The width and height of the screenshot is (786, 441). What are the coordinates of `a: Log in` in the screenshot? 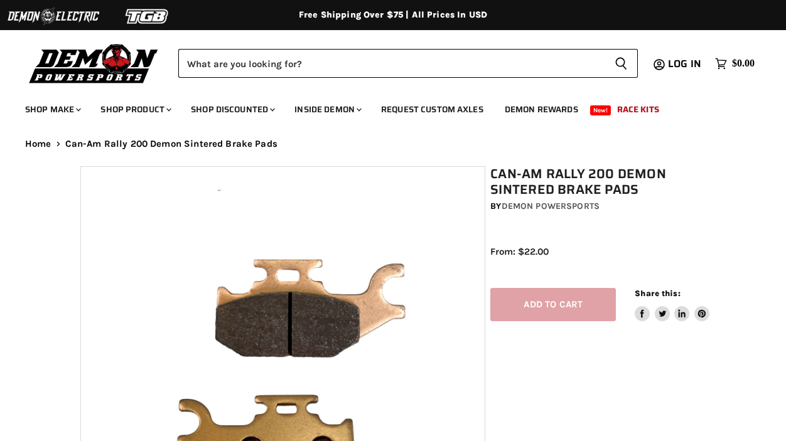 It's located at (686, 64).